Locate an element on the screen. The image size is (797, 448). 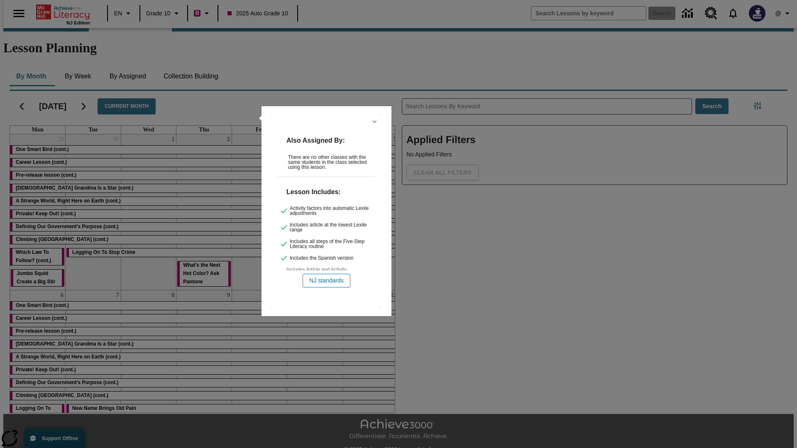
div: NJ standards is located at coordinates (326, 280).